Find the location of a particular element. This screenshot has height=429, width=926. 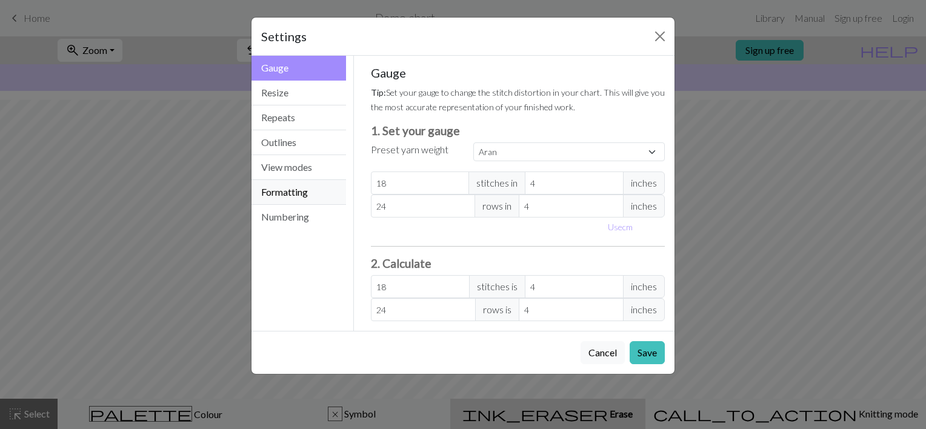

h3: 2. Calculate is located at coordinates (518, 263).